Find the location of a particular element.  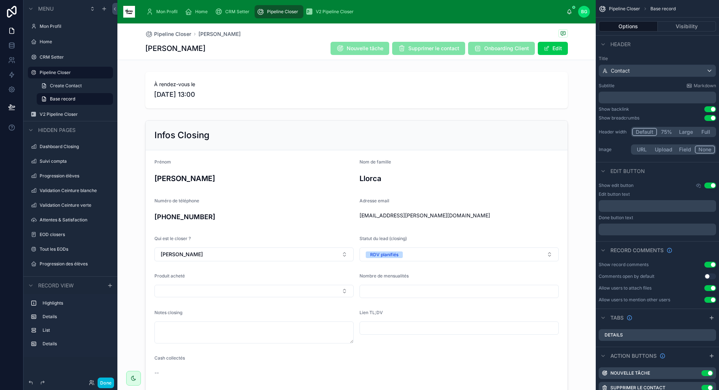

label: Progression élèves is located at coordinates (74, 176).